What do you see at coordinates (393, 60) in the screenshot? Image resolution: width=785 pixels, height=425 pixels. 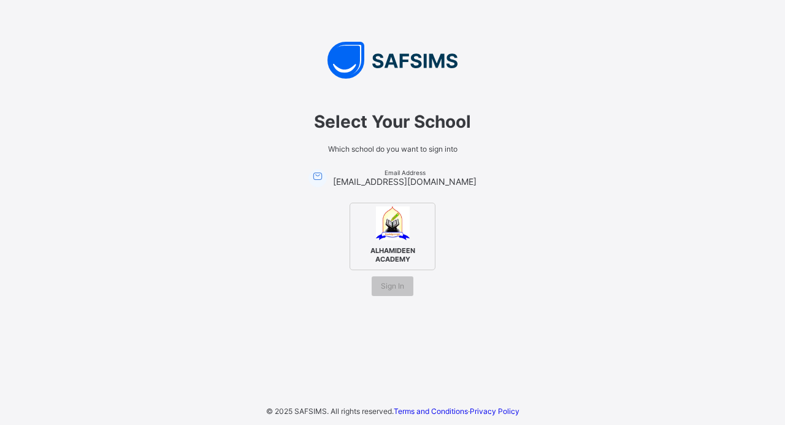 I see `img: SAFSIMS Logo` at bounding box center [393, 60].